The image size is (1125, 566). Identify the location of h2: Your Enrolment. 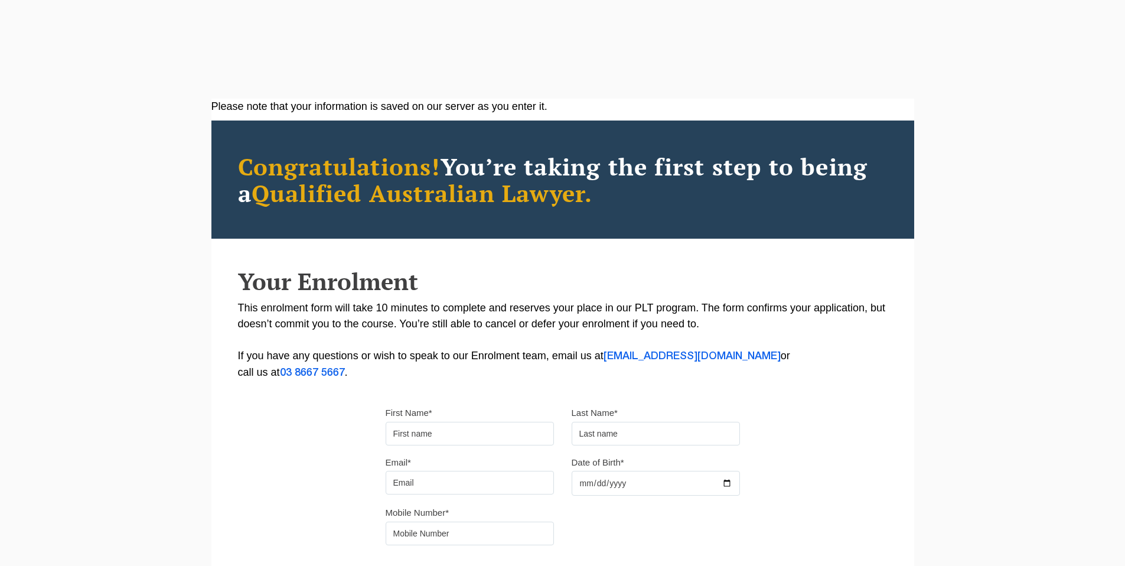
(563, 281).